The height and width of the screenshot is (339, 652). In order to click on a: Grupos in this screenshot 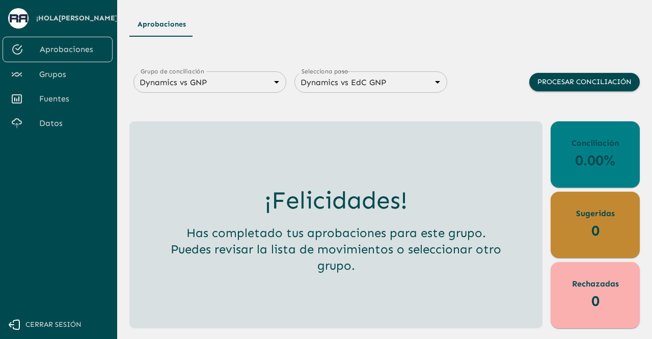, I will do `click(58, 74)`.